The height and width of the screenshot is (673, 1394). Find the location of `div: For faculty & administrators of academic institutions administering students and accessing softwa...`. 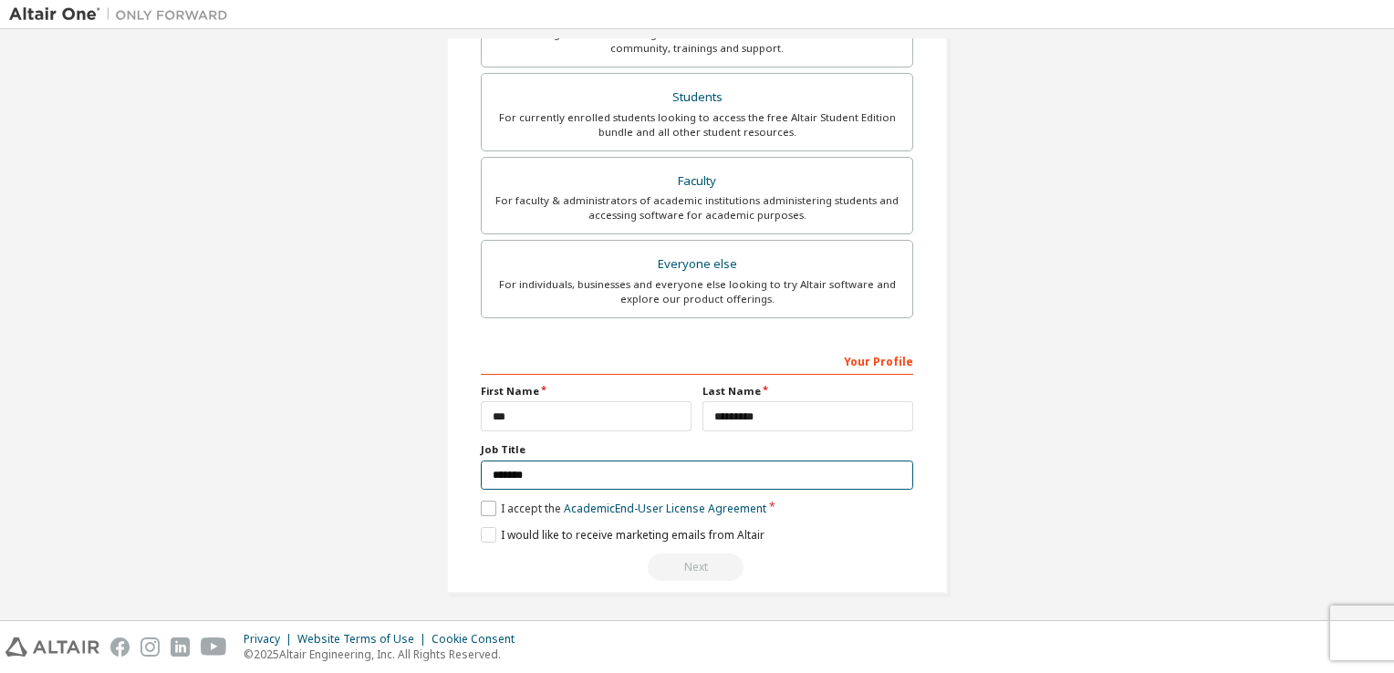

div: For faculty & administrators of academic institutions administering students and accessing softwa... is located at coordinates (697, 208).